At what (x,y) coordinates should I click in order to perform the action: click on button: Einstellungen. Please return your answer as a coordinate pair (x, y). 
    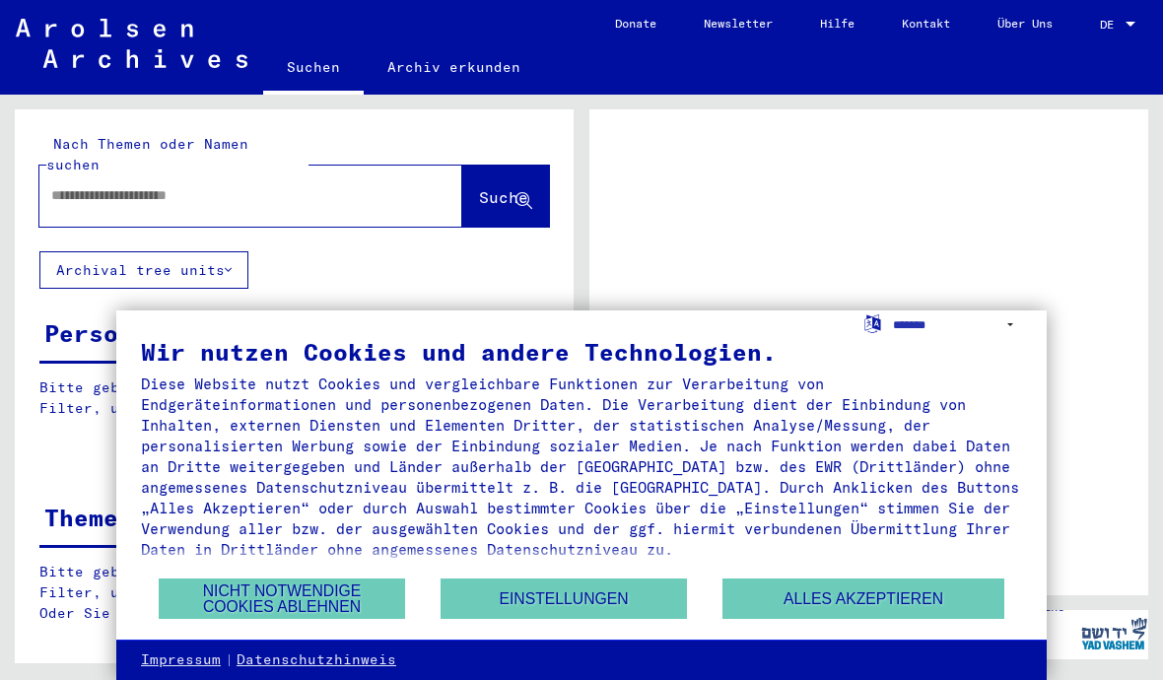
    Looking at the image, I should click on (564, 599).